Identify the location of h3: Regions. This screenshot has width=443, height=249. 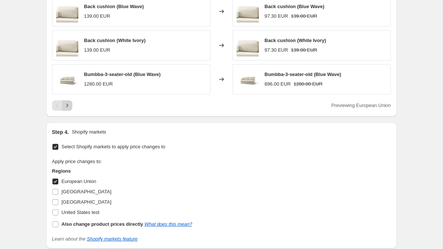
(122, 171).